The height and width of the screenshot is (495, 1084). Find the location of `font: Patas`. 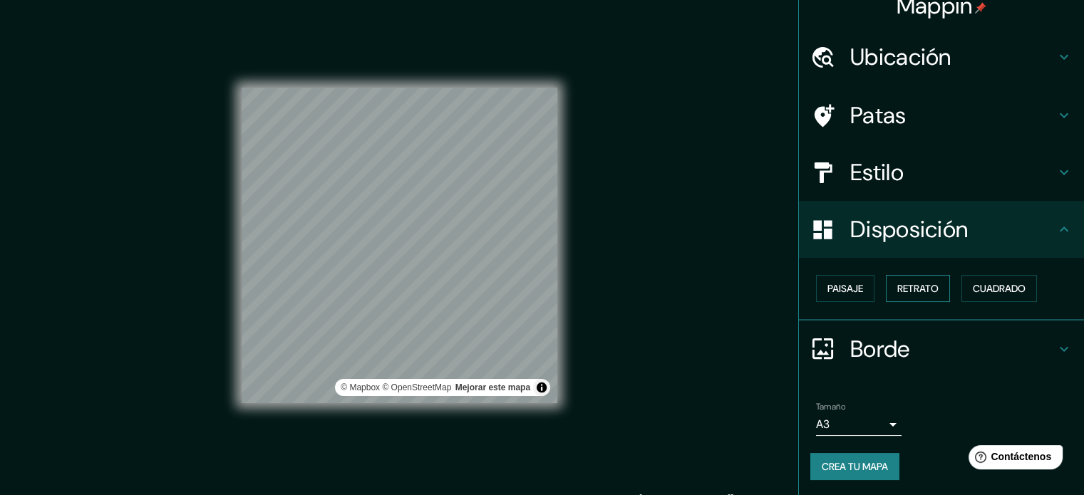

font: Patas is located at coordinates (878, 115).